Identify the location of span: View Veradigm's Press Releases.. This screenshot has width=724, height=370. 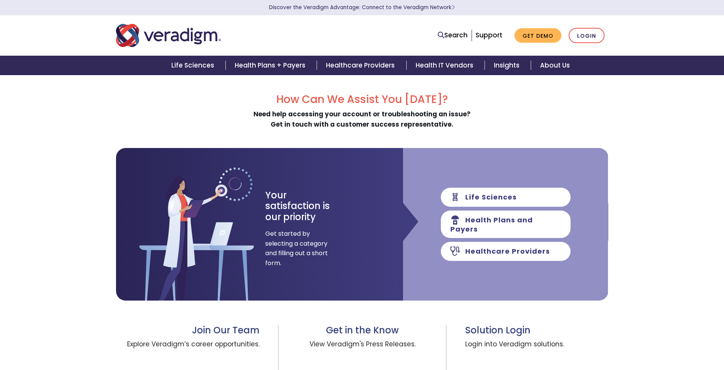
(362, 350).